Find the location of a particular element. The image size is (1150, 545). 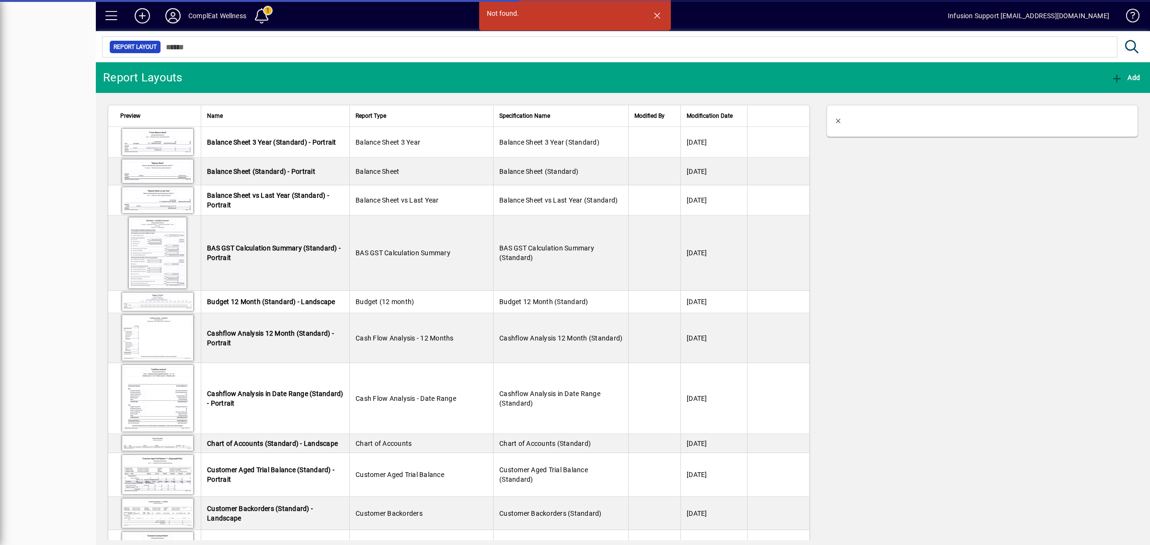

span: Balance Sheet vs Last Year (Standard) is located at coordinates (558, 200).